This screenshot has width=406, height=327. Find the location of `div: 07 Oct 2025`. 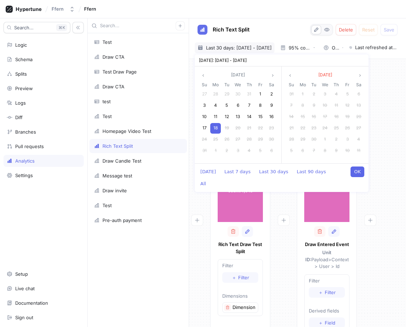

div: 07 Oct 2025 is located at coordinates (314, 151).